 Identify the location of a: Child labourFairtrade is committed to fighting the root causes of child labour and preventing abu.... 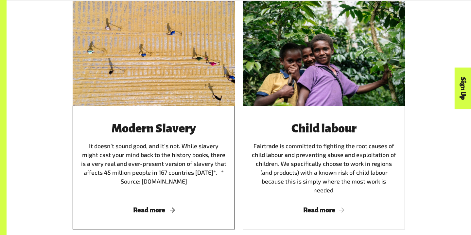
(324, 115).